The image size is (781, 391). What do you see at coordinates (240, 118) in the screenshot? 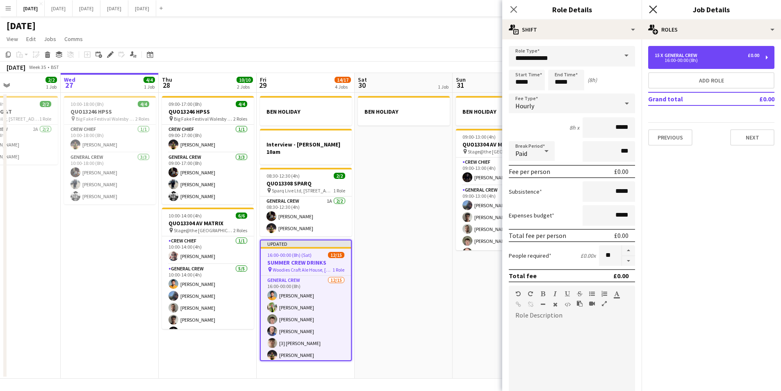
I see `span: 2 Roles` at bounding box center [240, 118].